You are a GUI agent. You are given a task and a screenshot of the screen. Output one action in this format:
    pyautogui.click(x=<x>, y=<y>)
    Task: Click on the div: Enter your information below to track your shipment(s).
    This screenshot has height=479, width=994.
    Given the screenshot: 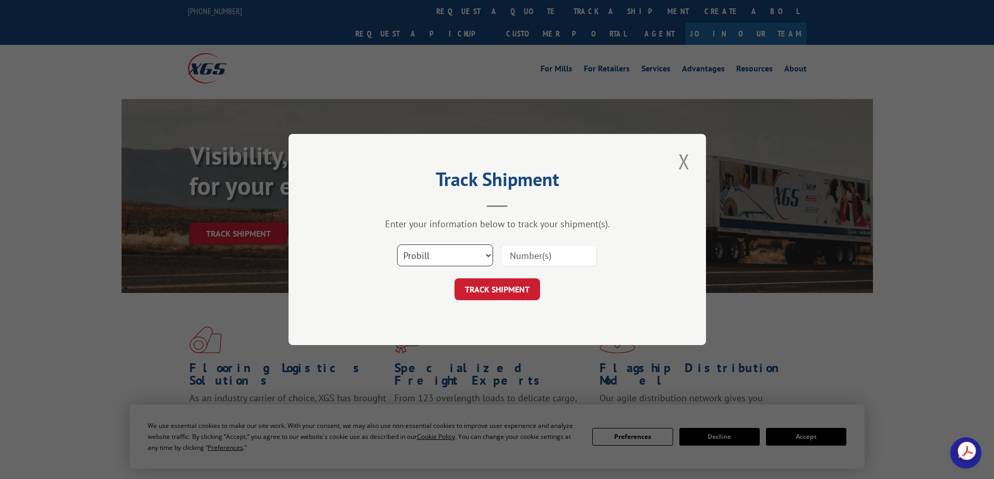 What is the action you would take?
    pyautogui.click(x=497, y=224)
    